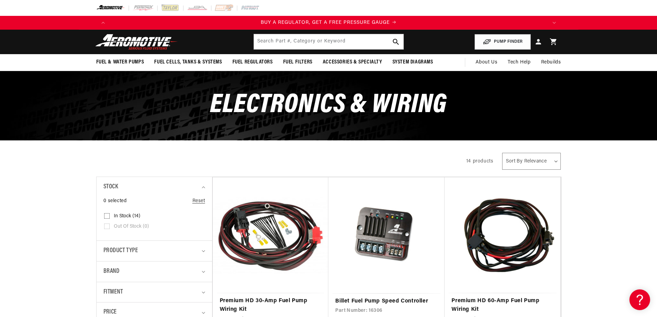 The width and height of the screenshot is (657, 317). Describe the element at coordinates (188, 62) in the screenshot. I see `span: Fuel Cells, Tanks & Systems` at that location.